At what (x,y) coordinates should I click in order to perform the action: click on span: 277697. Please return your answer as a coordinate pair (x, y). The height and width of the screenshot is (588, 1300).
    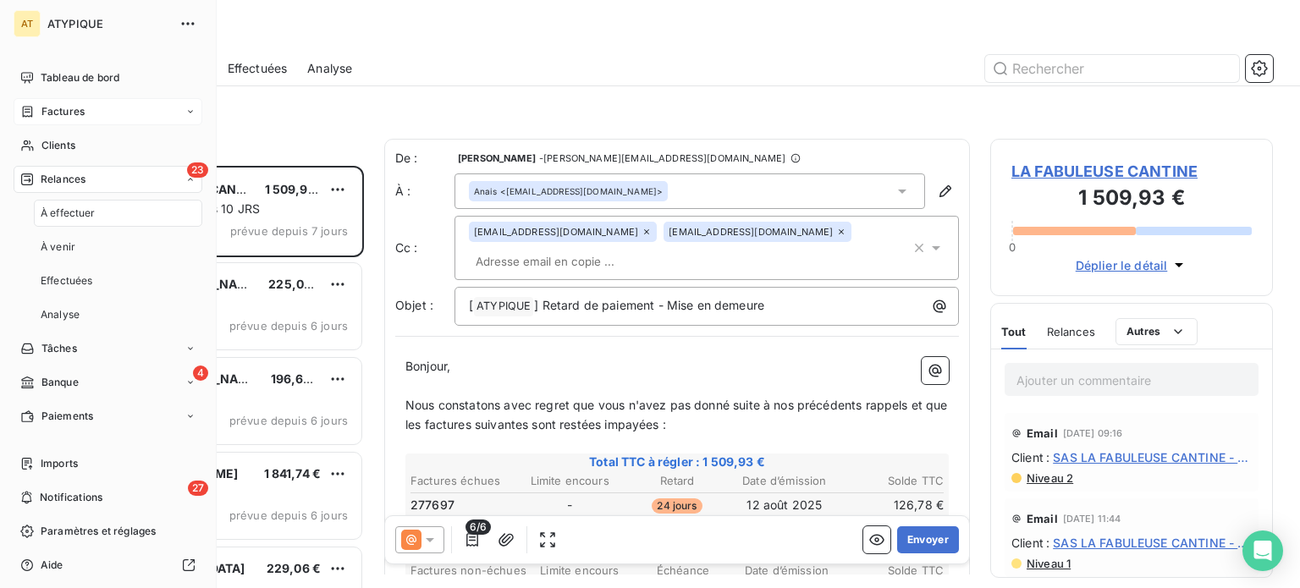
    Looking at the image, I should click on (432, 505).